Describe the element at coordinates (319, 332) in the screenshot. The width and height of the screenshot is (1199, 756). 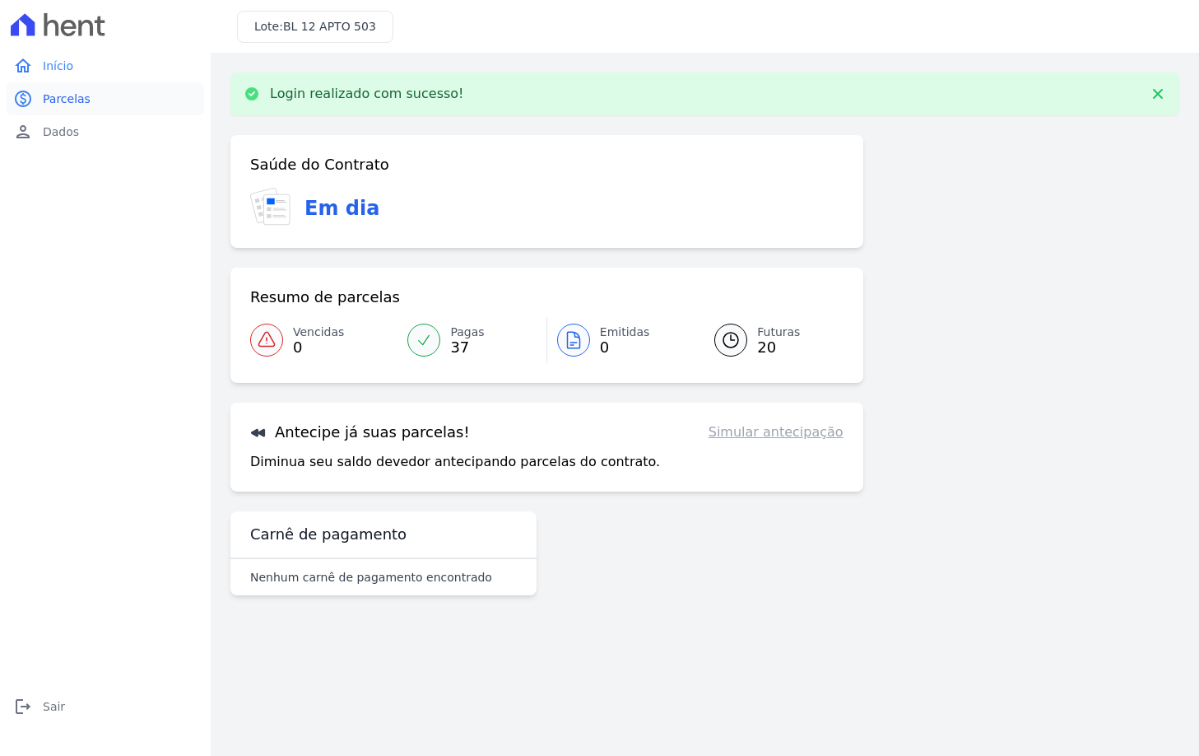
I see `span: Vencidas` at that location.